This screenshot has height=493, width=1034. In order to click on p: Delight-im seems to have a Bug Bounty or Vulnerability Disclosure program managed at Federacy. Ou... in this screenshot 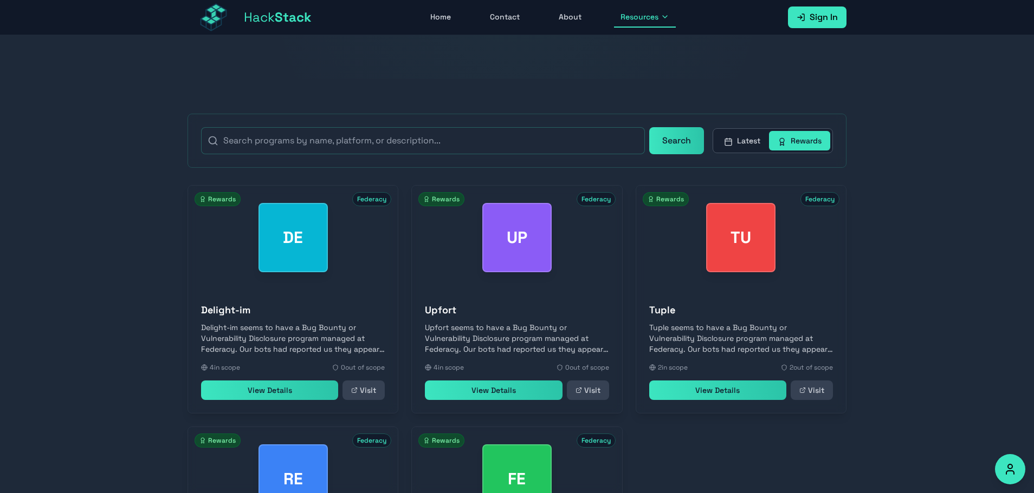, I will do `click(293, 339)`.